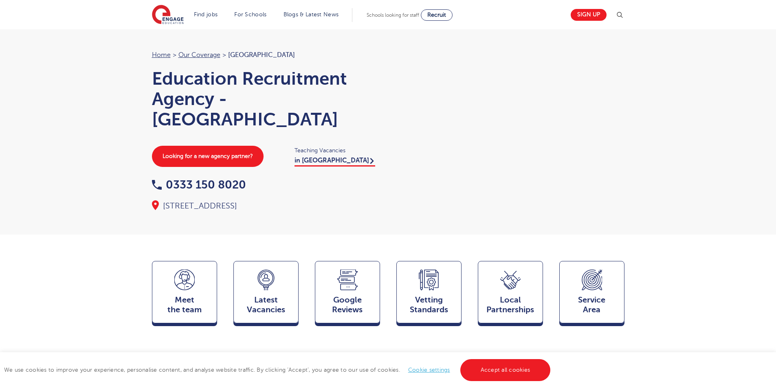 This screenshot has width=776, height=388. What do you see at coordinates (311, 14) in the screenshot?
I see `a: Blogs & Latest News` at bounding box center [311, 14].